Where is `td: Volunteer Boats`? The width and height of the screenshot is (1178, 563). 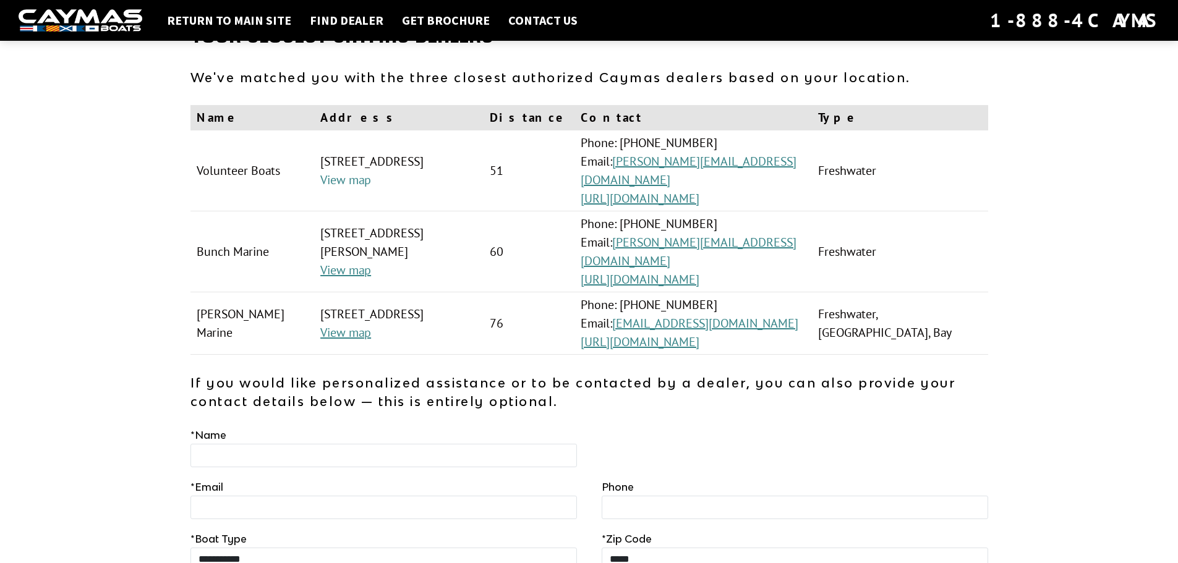 td: Volunteer Boats is located at coordinates (252, 171).